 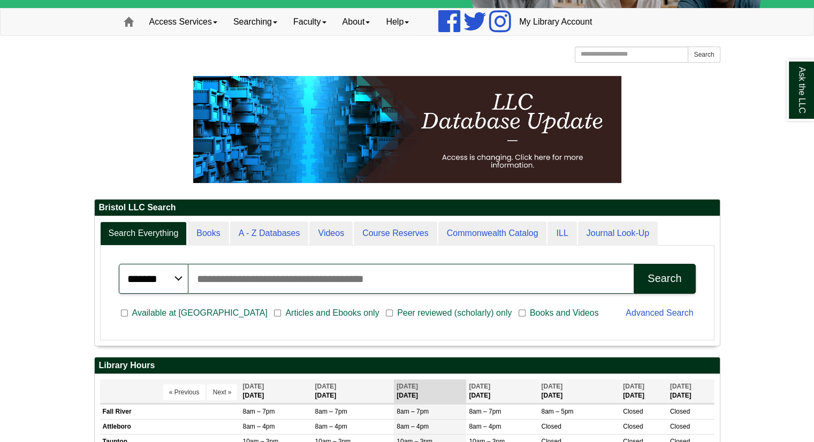 I want to click on a: ILL, so click(x=562, y=233).